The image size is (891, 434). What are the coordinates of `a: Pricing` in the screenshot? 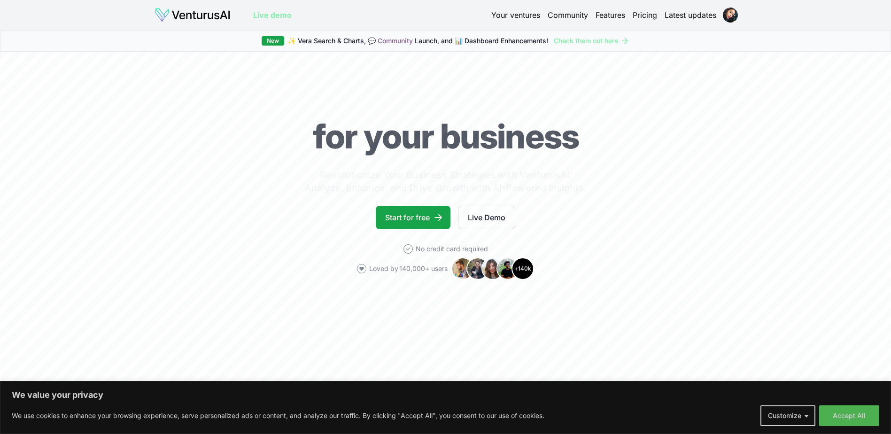 It's located at (645, 15).